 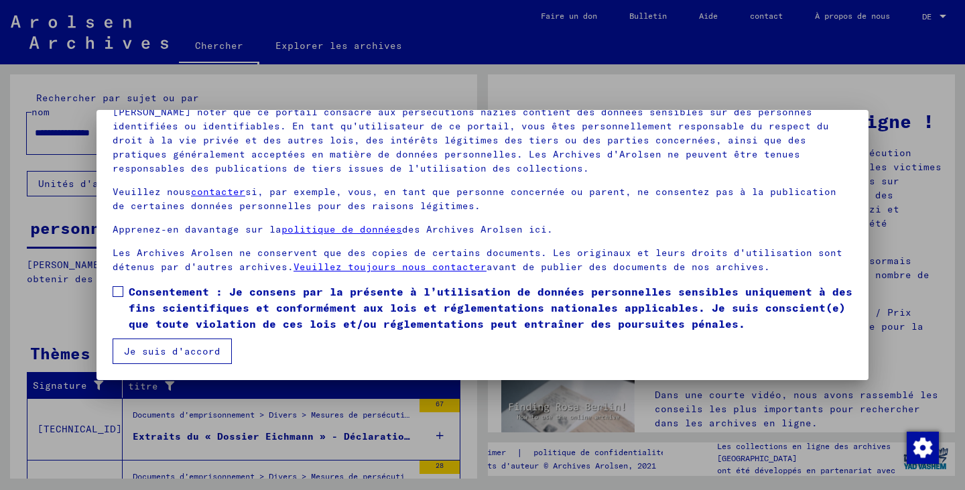 I want to click on div: Modifier le consentement, so click(x=922, y=447).